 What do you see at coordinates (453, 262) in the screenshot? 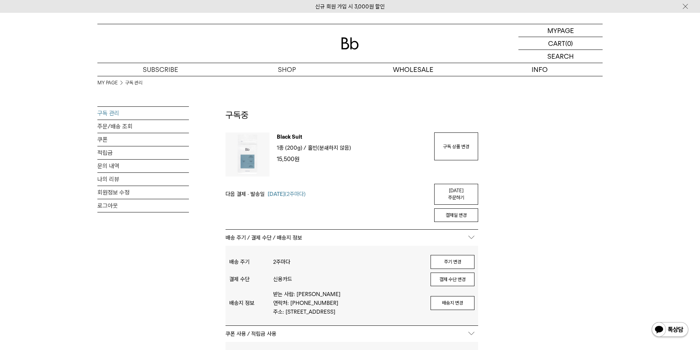
I see `button: 주기 변경` at bounding box center [453, 262].